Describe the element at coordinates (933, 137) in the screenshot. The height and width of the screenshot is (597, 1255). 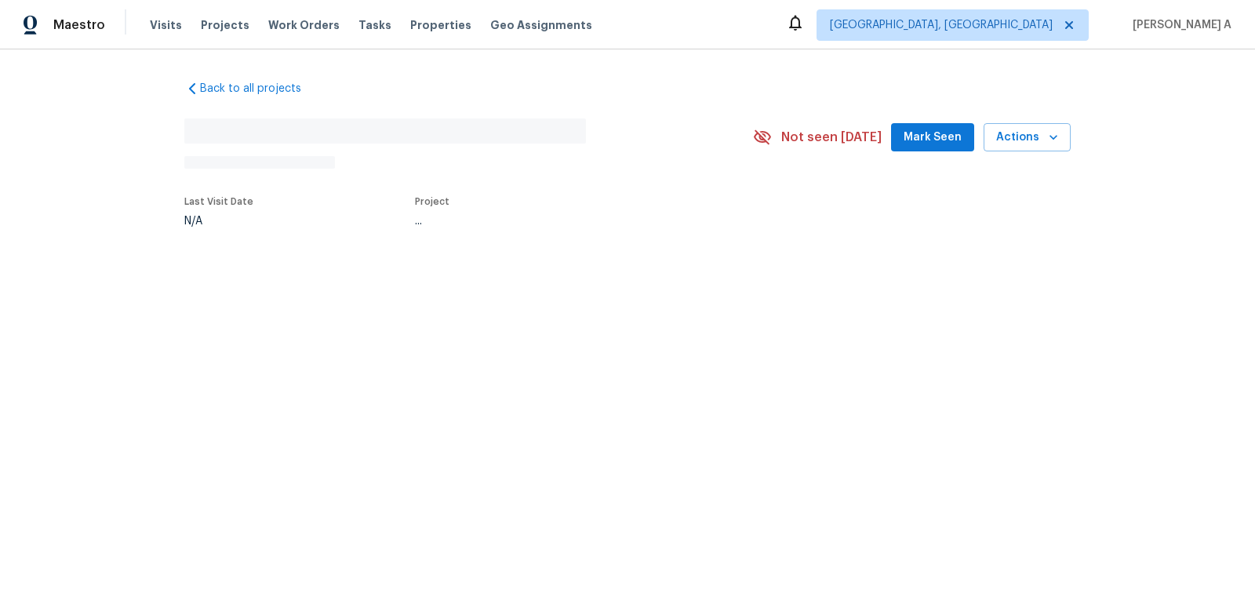
I see `button: Mark Seen` at that location.